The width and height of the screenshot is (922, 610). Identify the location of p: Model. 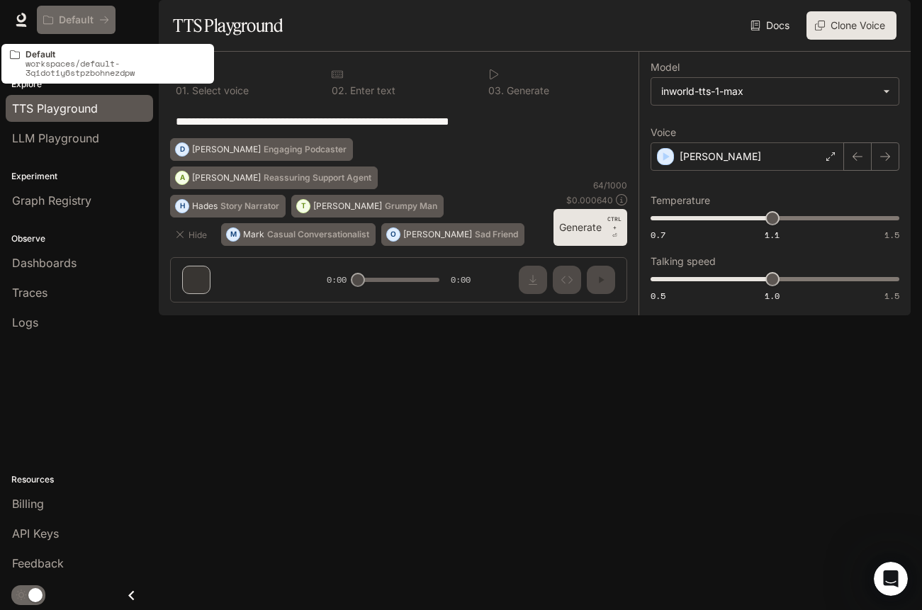
(665, 67).